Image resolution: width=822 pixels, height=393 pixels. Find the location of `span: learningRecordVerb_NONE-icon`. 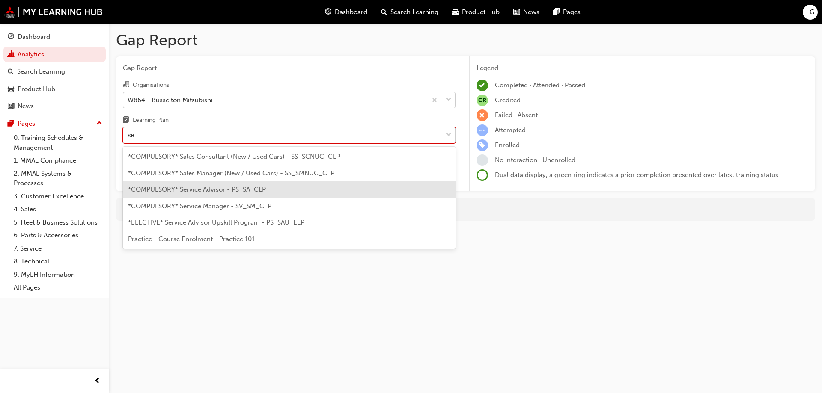

span: learningRecordVerb_NONE-icon is located at coordinates (482, 160).